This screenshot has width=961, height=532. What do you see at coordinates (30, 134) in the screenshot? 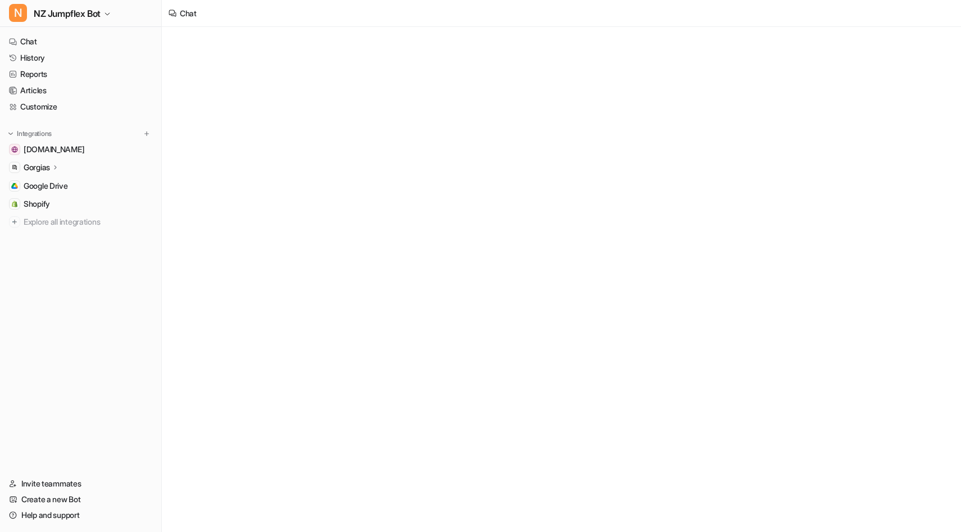
I see `button: Integrations` at bounding box center [30, 134].